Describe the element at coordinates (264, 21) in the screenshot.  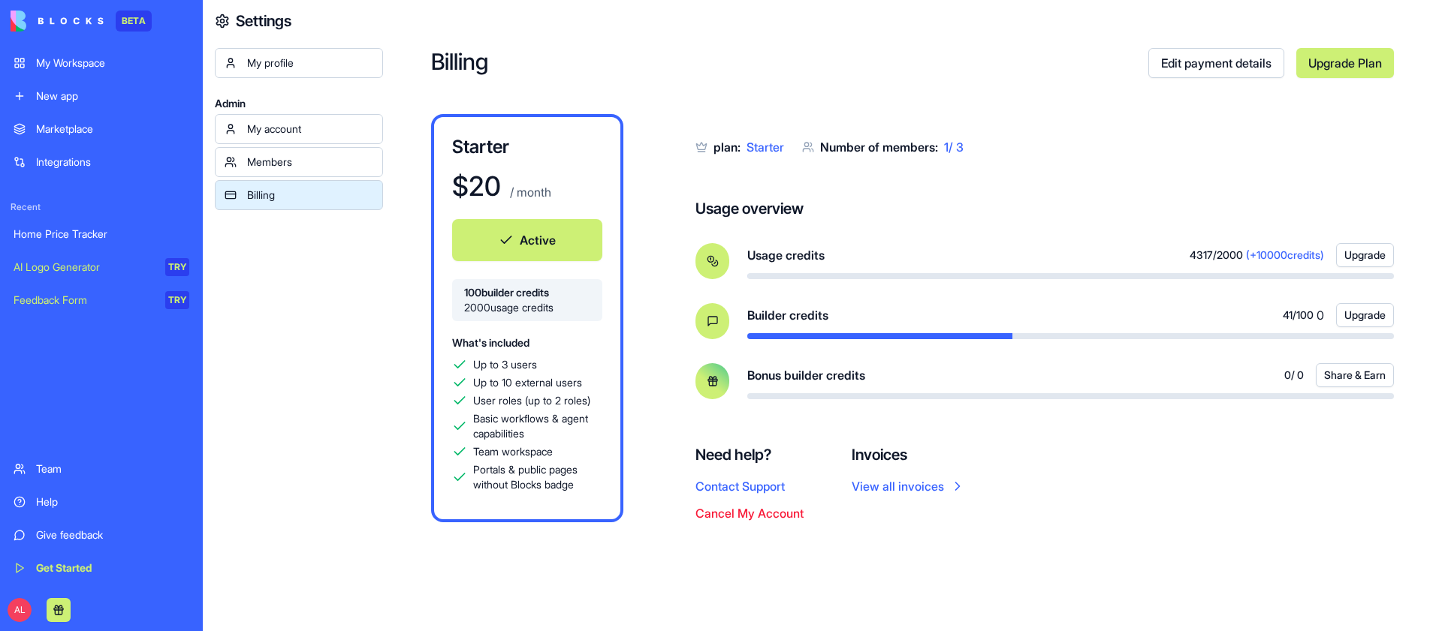
I see `h4: Settings` at that location.